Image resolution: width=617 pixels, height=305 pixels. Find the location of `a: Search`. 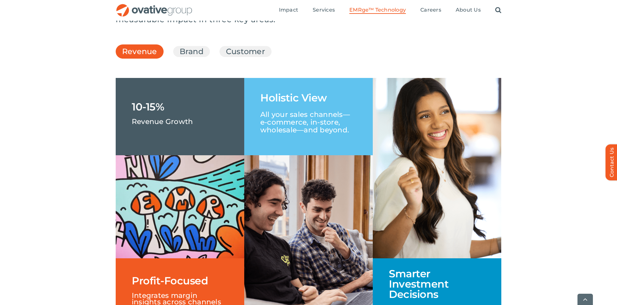

a: Search is located at coordinates (498, 10).